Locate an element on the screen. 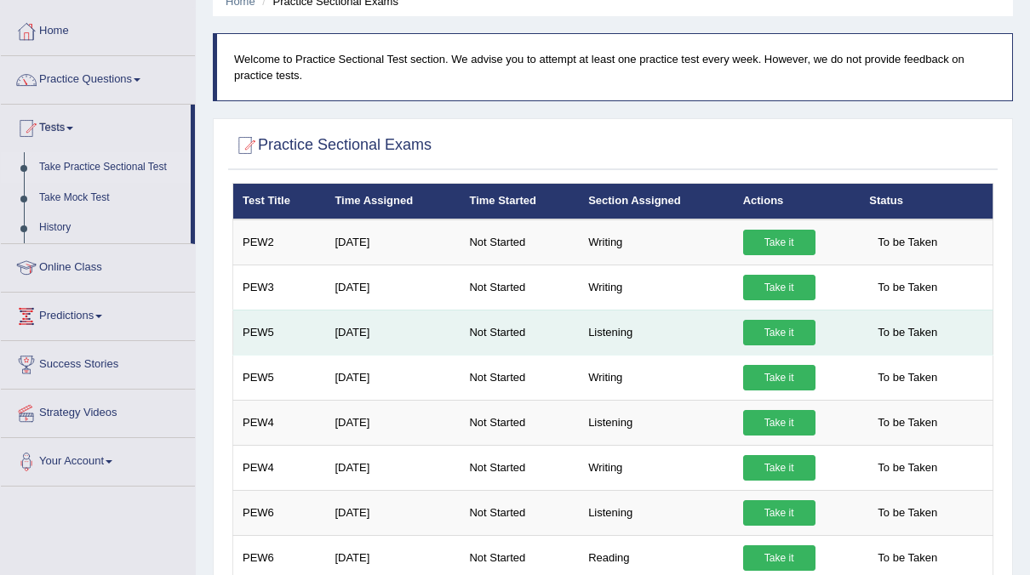 The image size is (1030, 575). a: Predictions is located at coordinates (98, 314).